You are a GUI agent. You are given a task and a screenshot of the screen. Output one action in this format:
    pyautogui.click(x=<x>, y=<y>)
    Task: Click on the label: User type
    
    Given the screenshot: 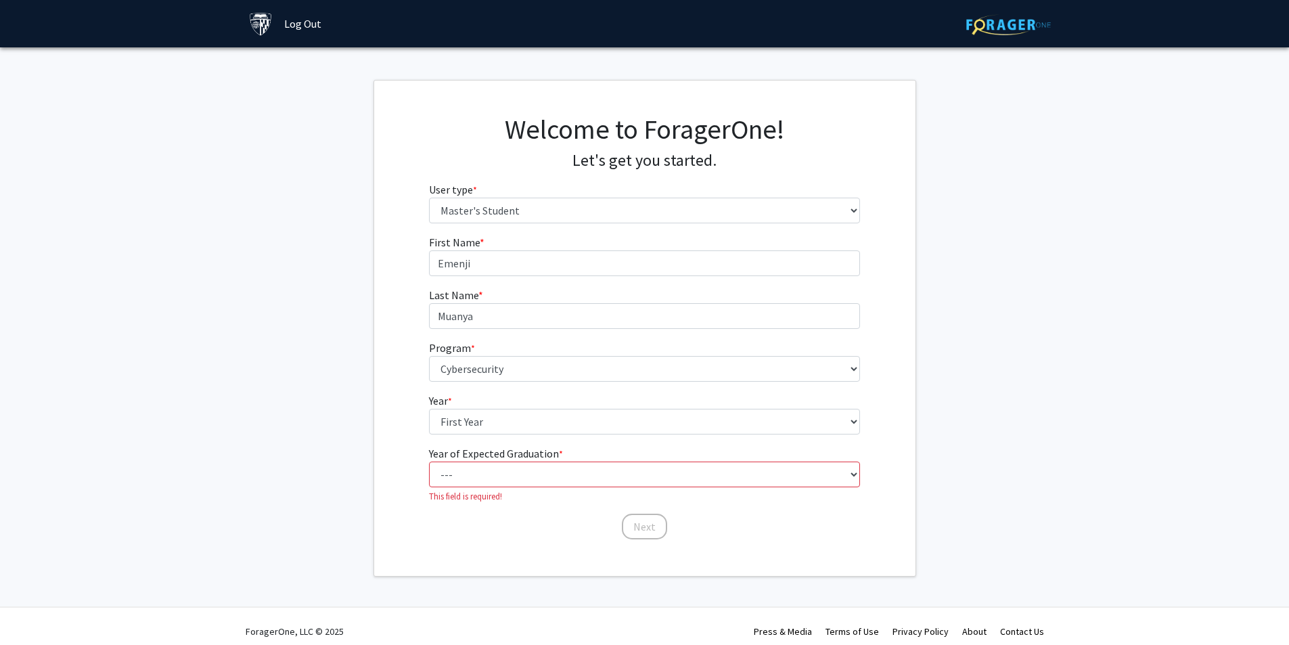 What is the action you would take?
    pyautogui.click(x=453, y=190)
    